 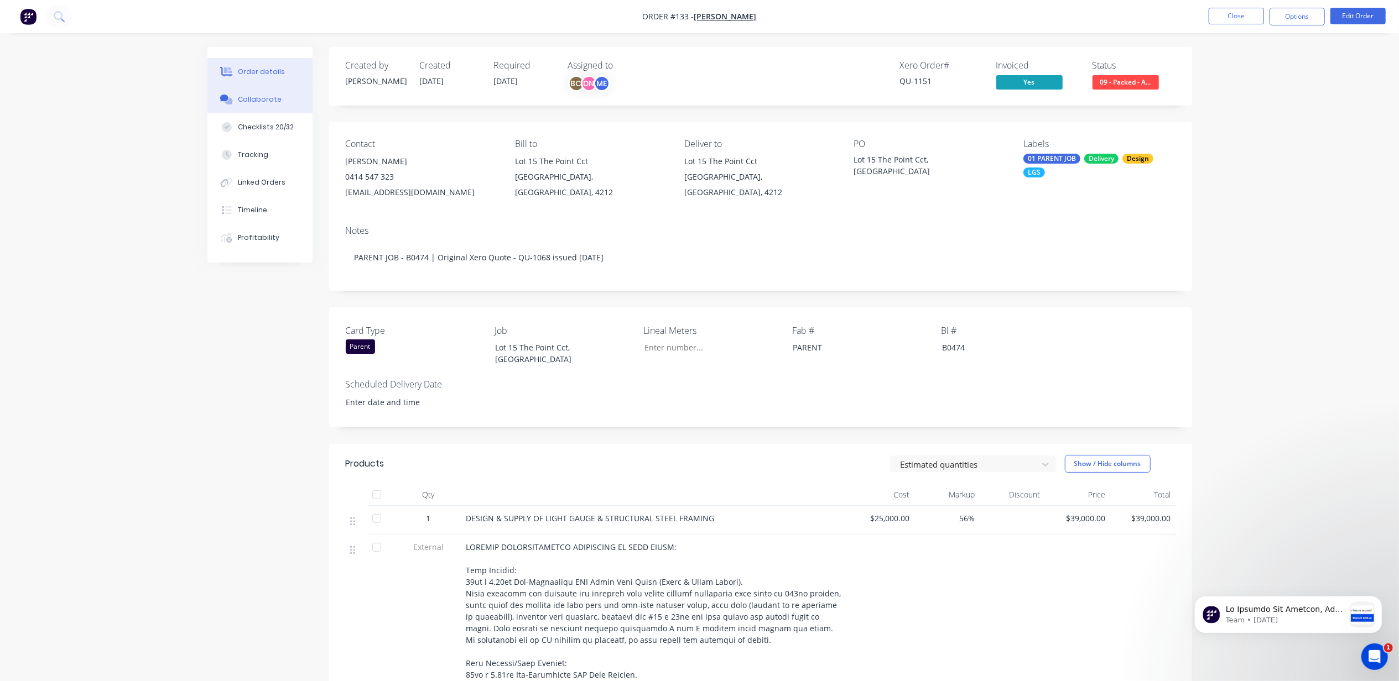 What do you see at coordinates (1107, 464) in the screenshot?
I see `button: Show / Hide columns` at bounding box center [1107, 464].